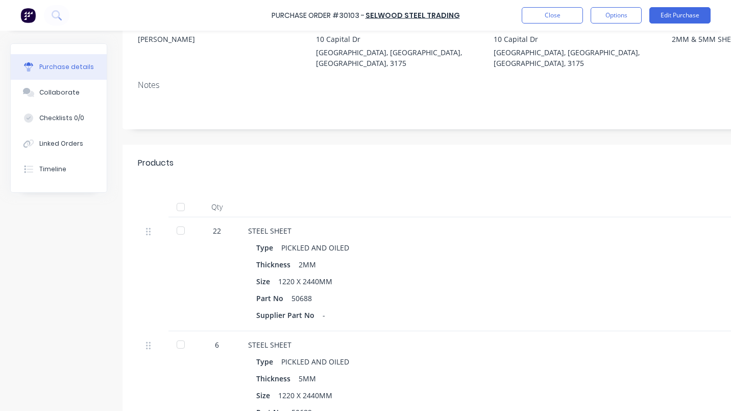 The width and height of the screenshot is (731, 411). I want to click on div: Checklists 0/0, so click(62, 118).